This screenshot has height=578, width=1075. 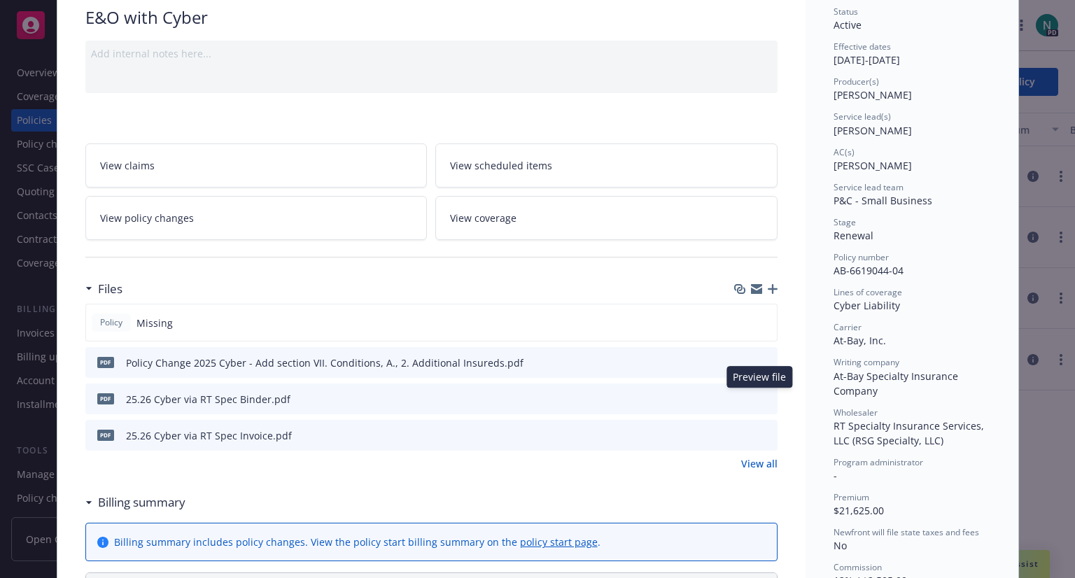 What do you see at coordinates (882, 200) in the screenshot?
I see `span: P&C - Small Business` at bounding box center [882, 200].